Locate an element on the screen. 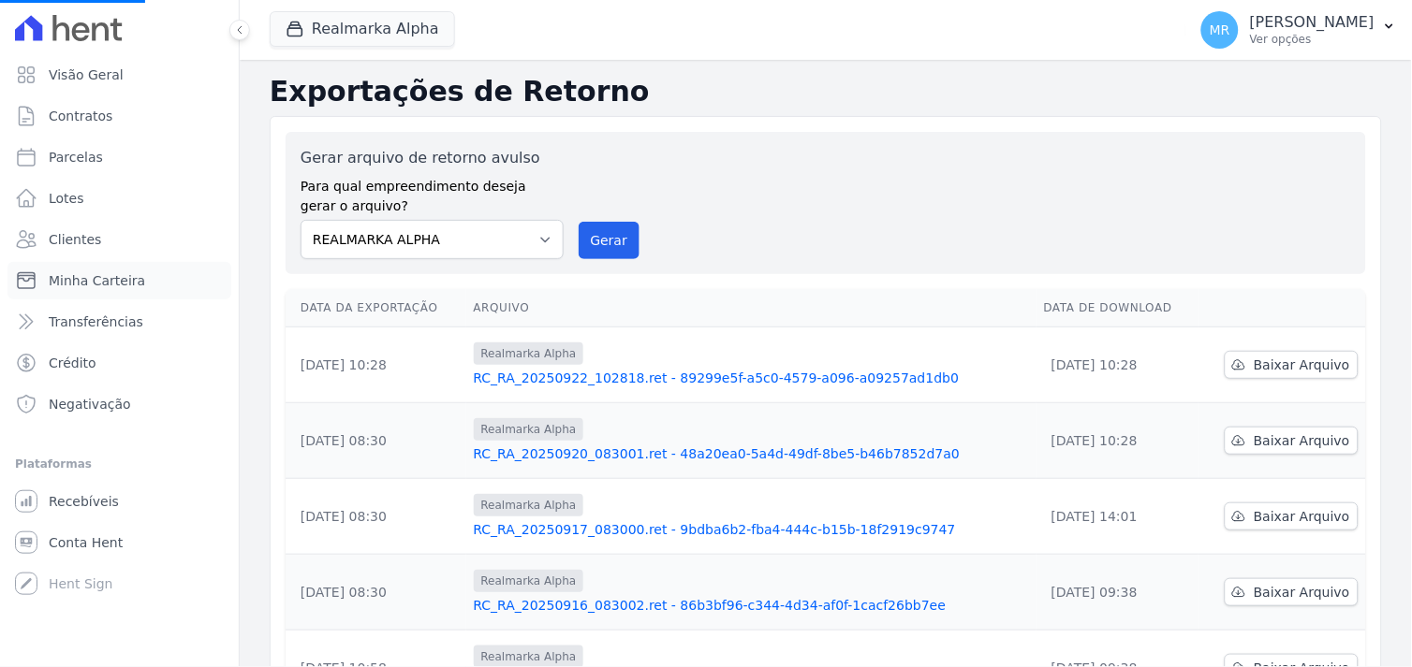  span: Parcelas is located at coordinates (76, 157).